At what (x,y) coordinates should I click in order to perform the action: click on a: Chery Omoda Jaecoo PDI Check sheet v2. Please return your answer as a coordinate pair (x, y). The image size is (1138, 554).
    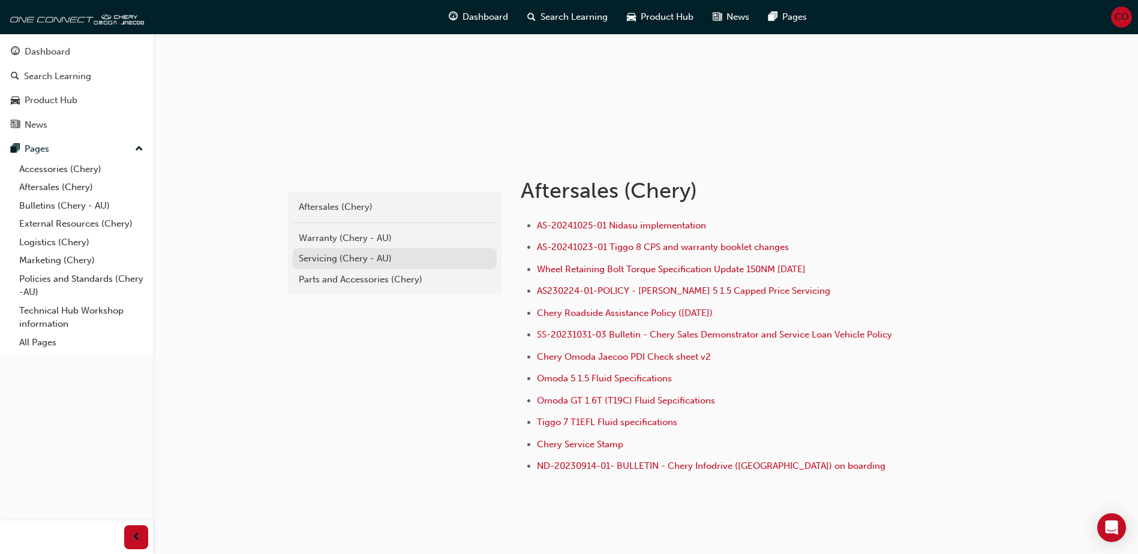
    Looking at the image, I should click on (624, 357).